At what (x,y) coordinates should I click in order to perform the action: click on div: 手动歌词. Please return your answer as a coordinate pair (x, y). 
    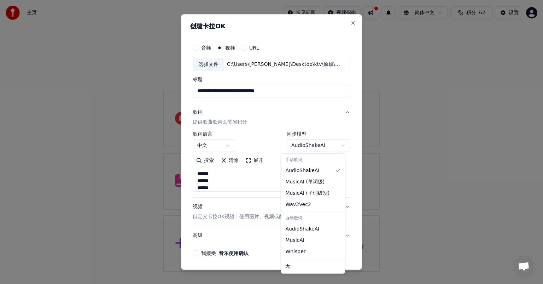
    Looking at the image, I should click on (313, 160).